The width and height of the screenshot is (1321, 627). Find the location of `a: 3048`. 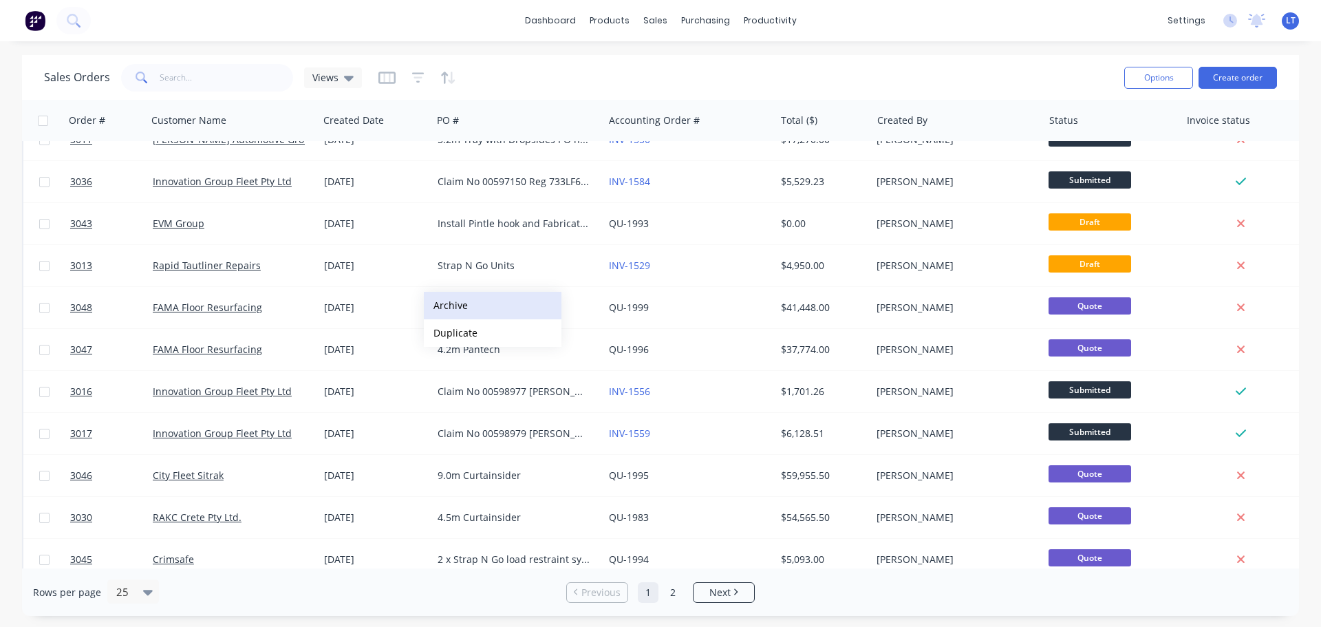

a: 3048 is located at coordinates (111, 308).